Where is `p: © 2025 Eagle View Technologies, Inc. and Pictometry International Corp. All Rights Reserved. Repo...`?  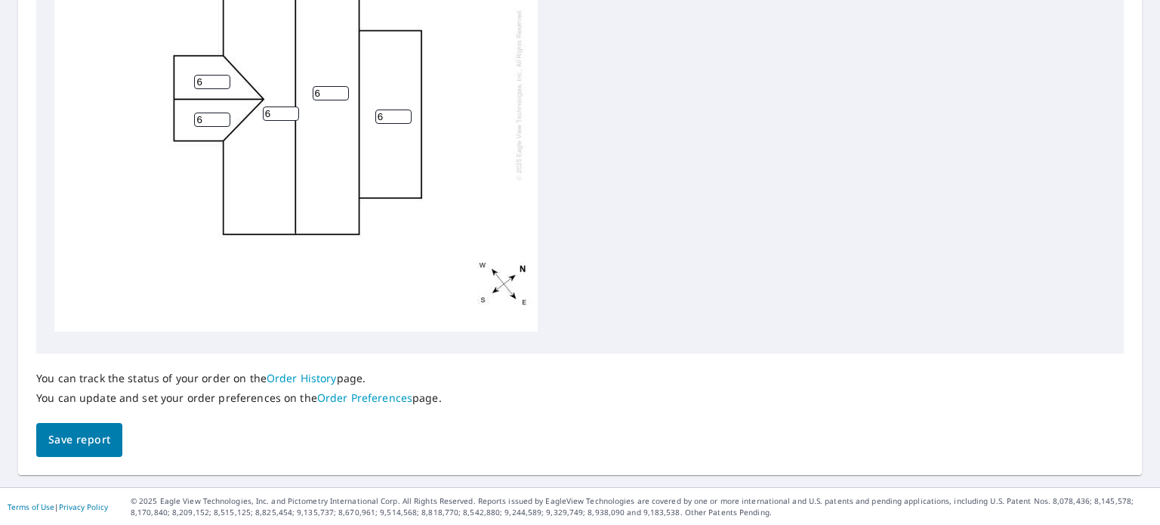
p: © 2025 Eagle View Technologies, Inc. and Pictometry International Corp. All Rights Reserved. Repo... is located at coordinates (641, 507).